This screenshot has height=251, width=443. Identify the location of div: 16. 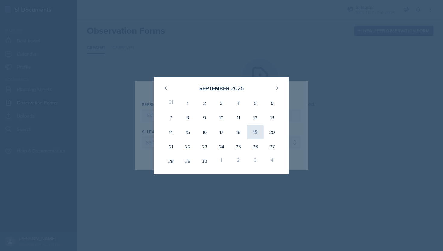
(205, 132).